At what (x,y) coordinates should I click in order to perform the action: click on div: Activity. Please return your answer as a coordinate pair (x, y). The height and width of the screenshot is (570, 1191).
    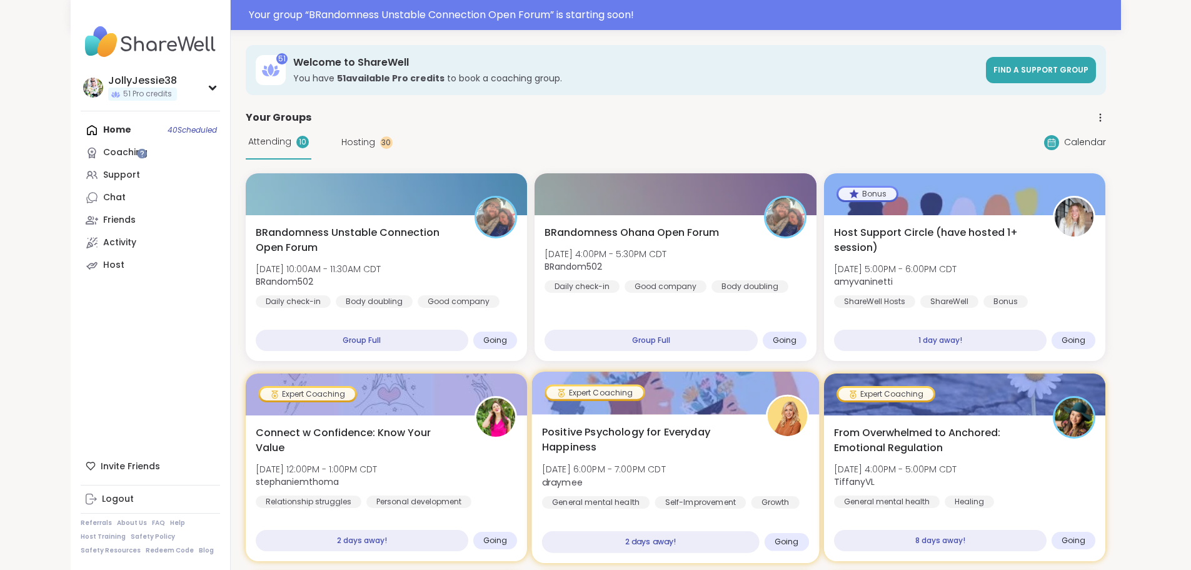
    Looking at the image, I should click on (119, 243).